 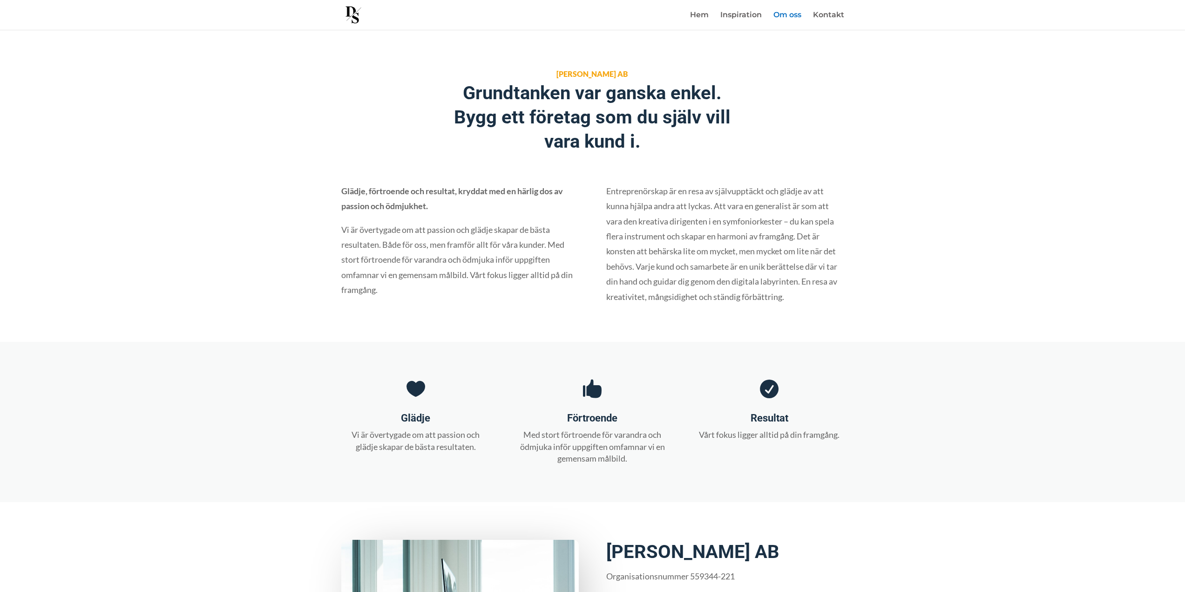 What do you see at coordinates (452, 198) in the screenshot?
I see `strong: Glädje, förtroende och resultat, kryddat med en härlig dos av passion och ödmjukhet.` at bounding box center [452, 198].